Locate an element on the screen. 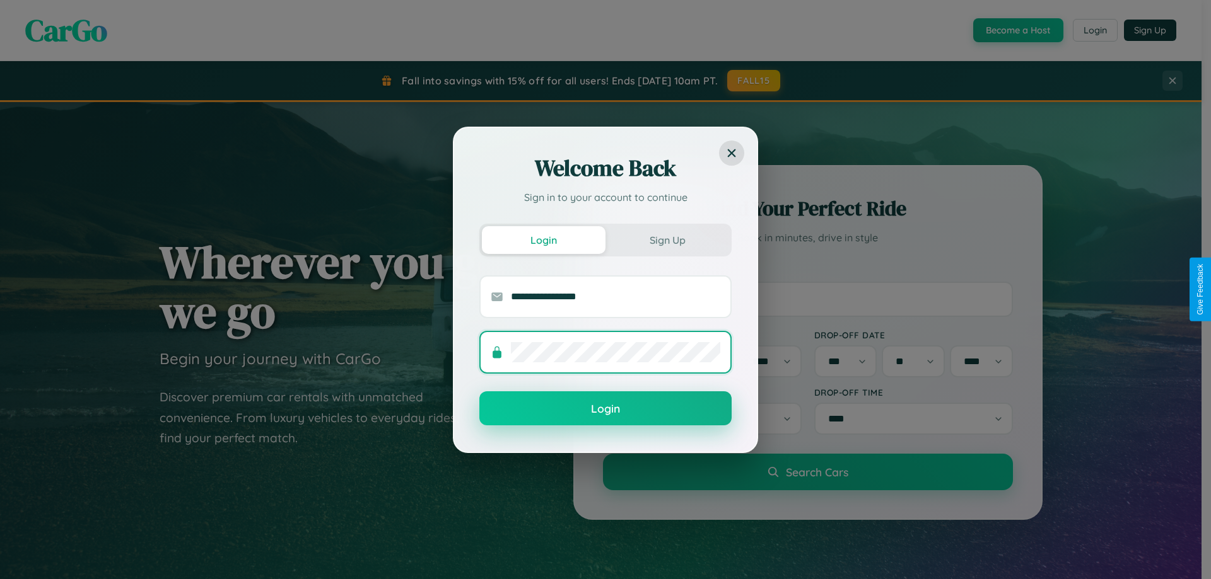  h2: Welcome Back is located at coordinates (605, 168).